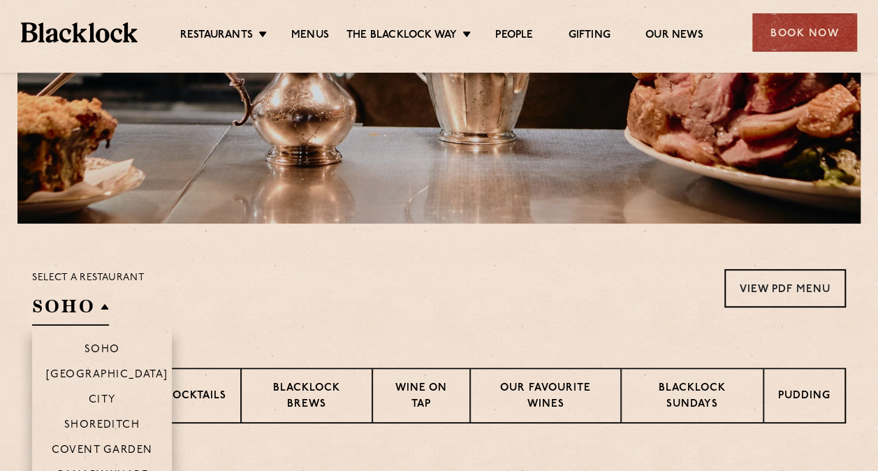  Describe the element at coordinates (421, 397) in the screenshot. I see `p: Wine on Tap` at that location.